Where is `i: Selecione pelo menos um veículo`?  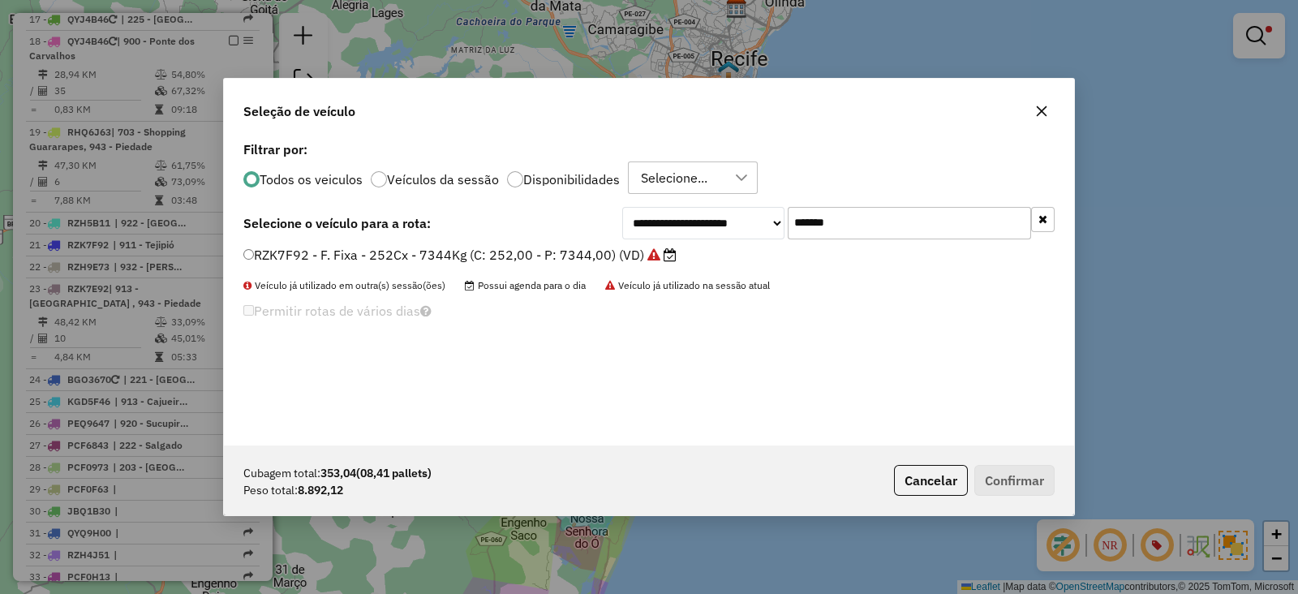
i: Selecione pelo menos um veículo is located at coordinates (426, 311).